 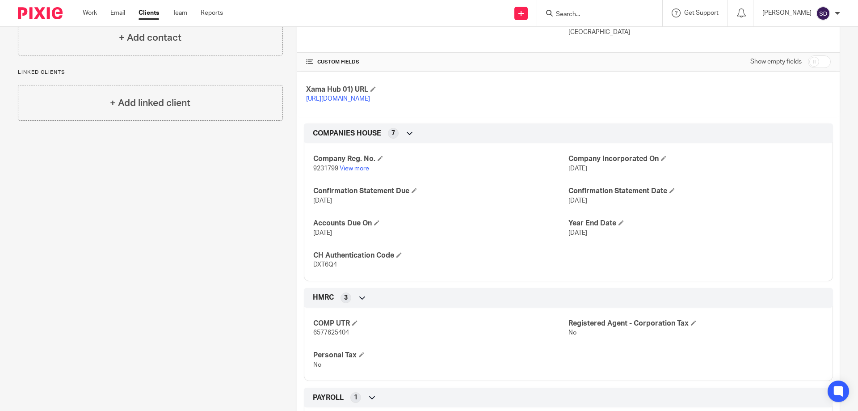 What do you see at coordinates (437, 89) in the screenshot?
I see `h4: Xama Hub 01) URL` at bounding box center [437, 89].